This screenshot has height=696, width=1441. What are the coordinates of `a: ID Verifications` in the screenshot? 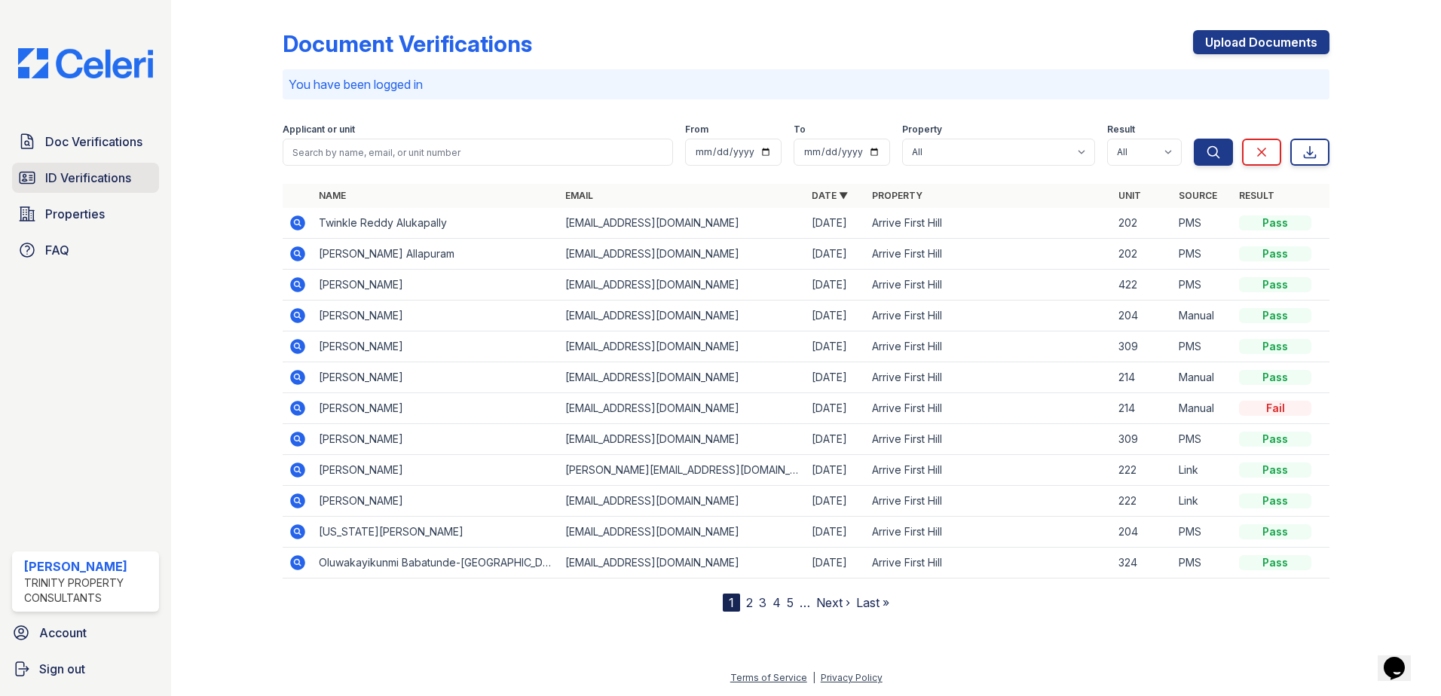 It's located at (85, 178).